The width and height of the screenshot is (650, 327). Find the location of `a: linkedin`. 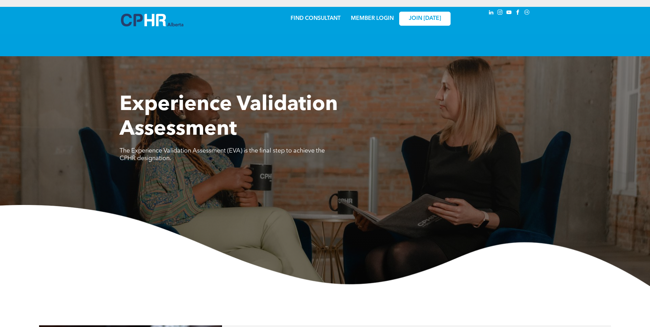

a: linkedin is located at coordinates (492, 13).